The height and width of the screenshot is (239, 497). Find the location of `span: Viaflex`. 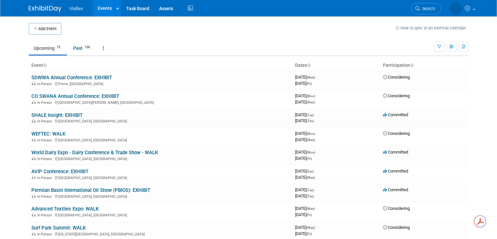

span: Viaflex is located at coordinates (76, 9).